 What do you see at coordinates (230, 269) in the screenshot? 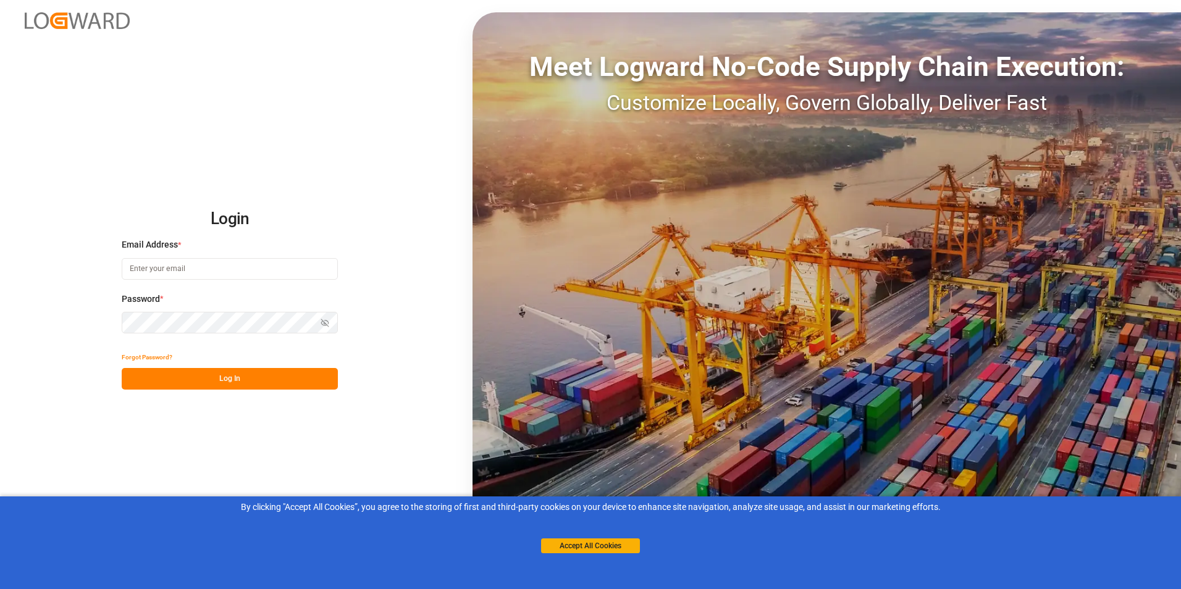
I see `input: Enter your email` at bounding box center [230, 269].